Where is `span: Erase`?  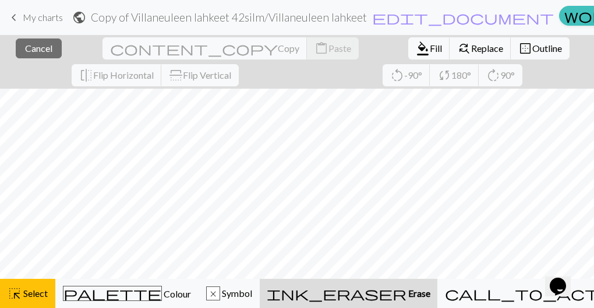 span: Erase is located at coordinates (418, 293).